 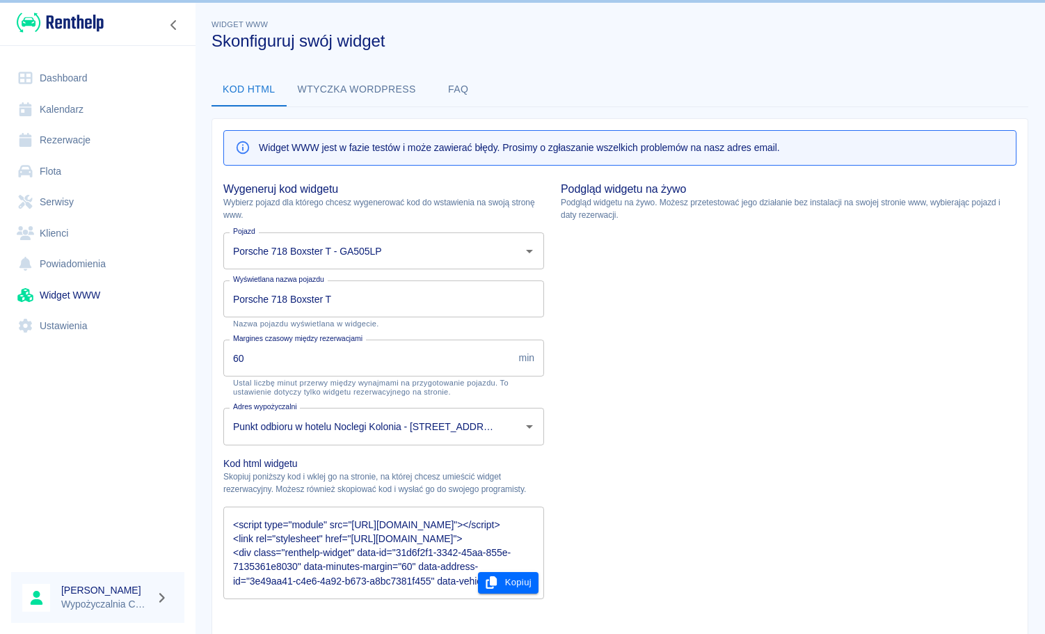 I want to click on label: Adres wypożyczalni, so click(x=265, y=406).